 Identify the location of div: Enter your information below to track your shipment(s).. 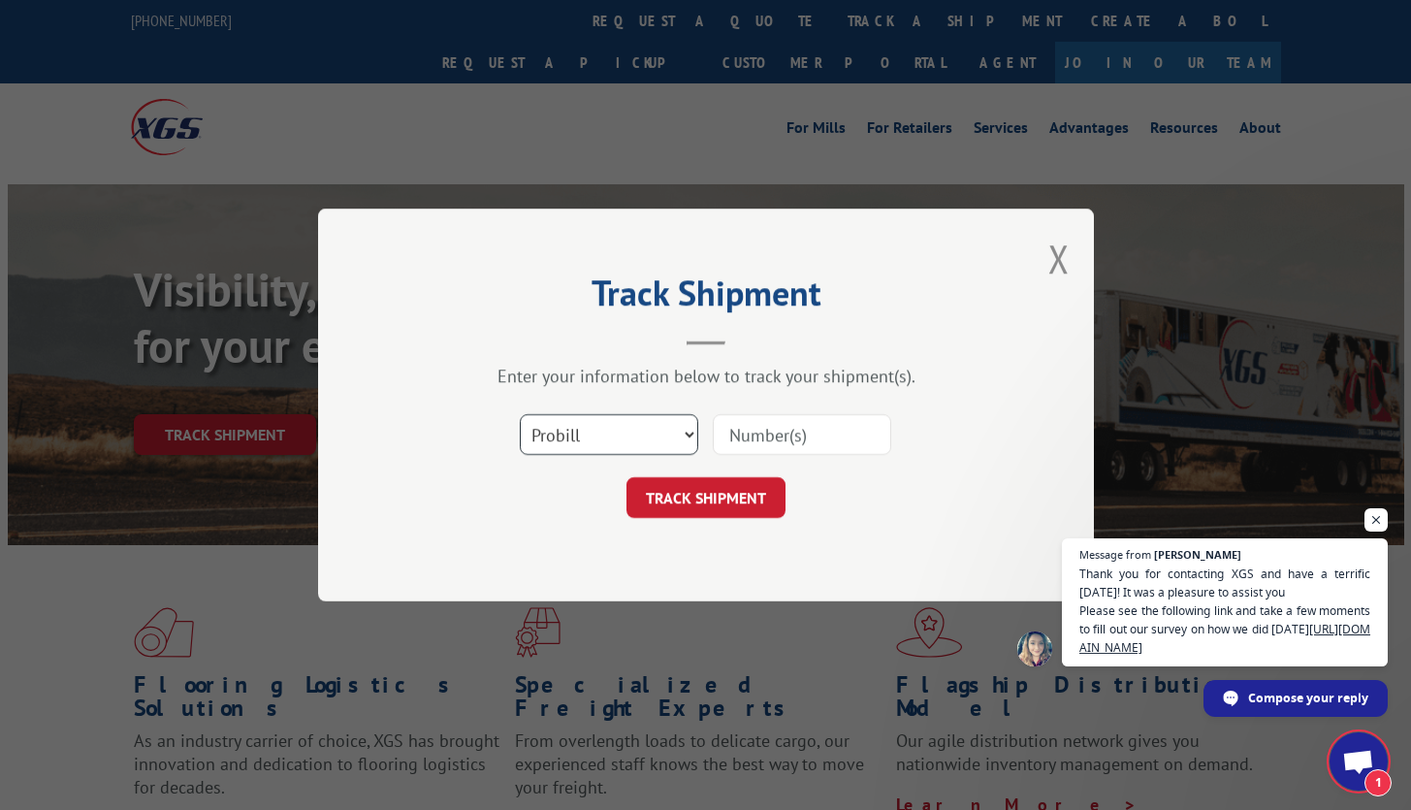
(706, 375).